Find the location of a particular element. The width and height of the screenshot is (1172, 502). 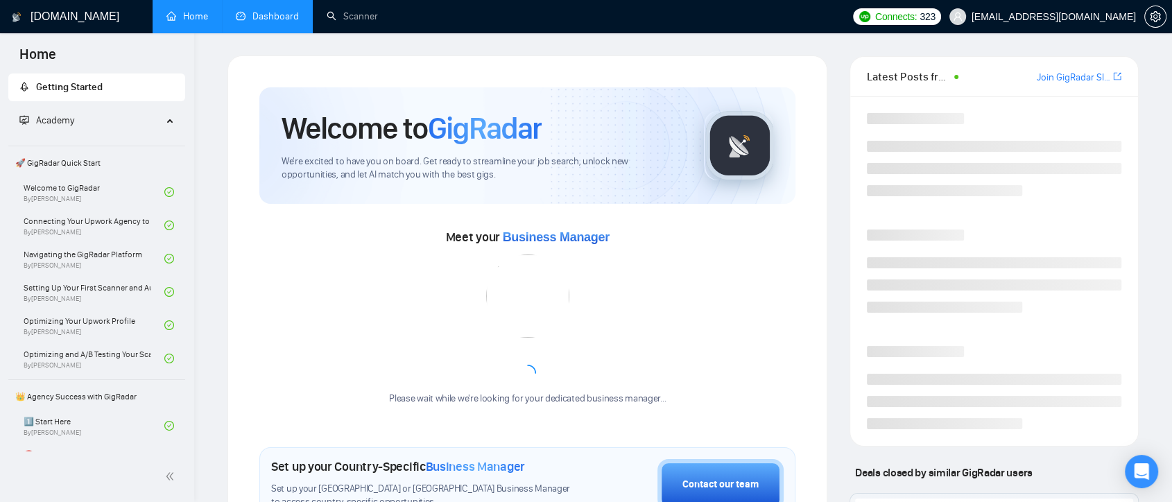

span: Getting Started is located at coordinates (69, 87).